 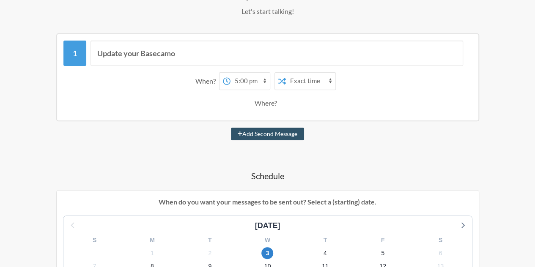 I want to click on p: Let's start talking!, so click(x=267, y=11).